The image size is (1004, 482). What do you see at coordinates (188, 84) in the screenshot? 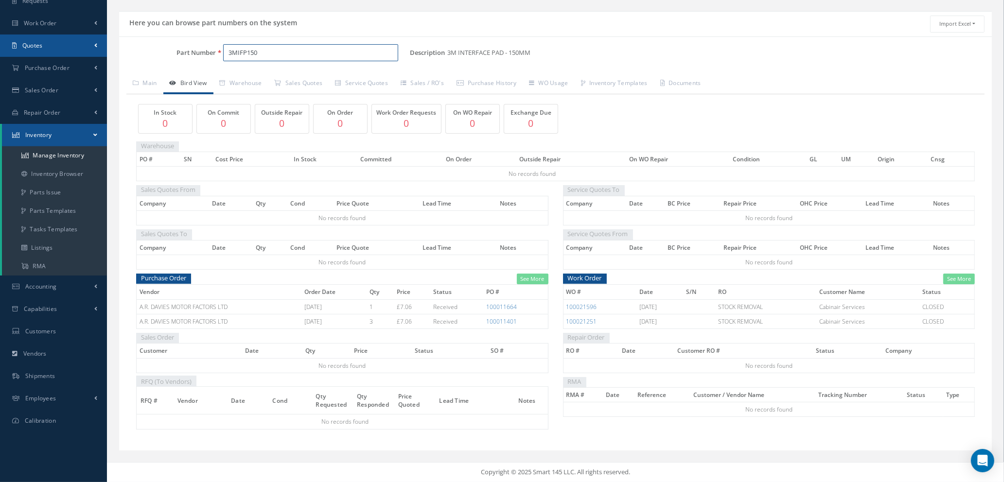
I see `a: Bird View` at bounding box center [188, 84].